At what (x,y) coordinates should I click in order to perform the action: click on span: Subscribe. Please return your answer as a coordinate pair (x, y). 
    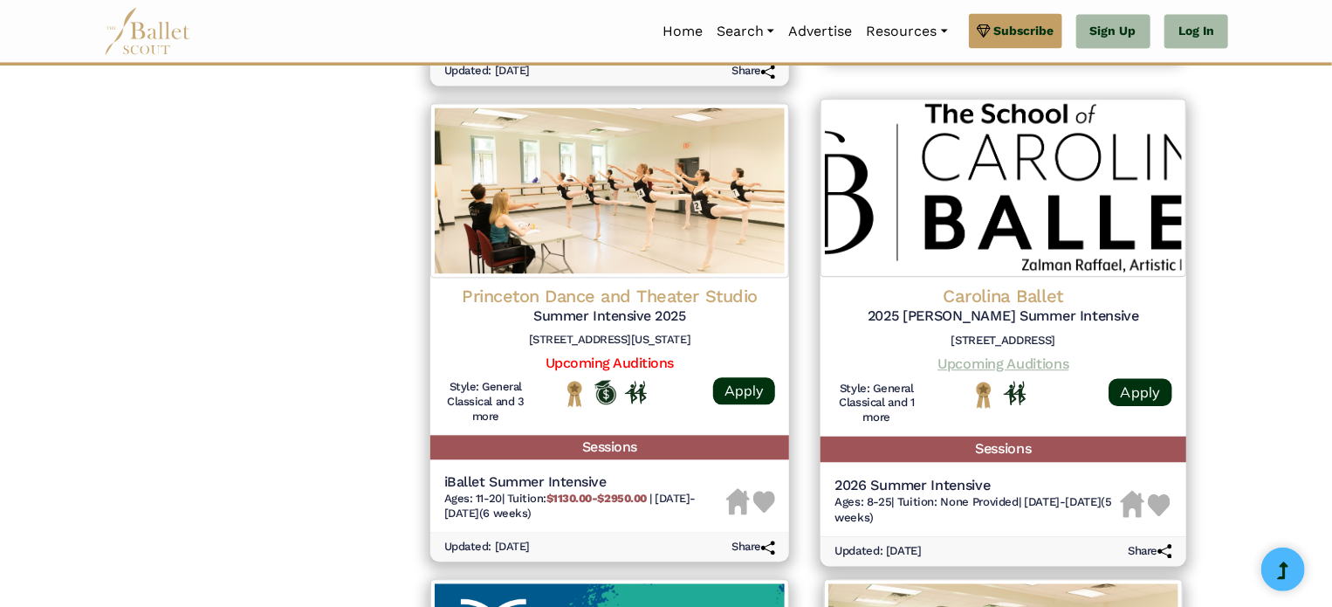
    Looking at the image, I should click on (1024, 31).